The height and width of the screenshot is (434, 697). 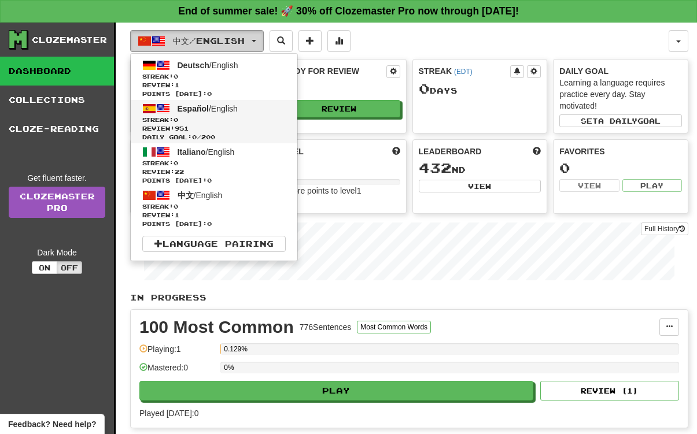 I want to click on button: Search sentences, so click(x=281, y=41).